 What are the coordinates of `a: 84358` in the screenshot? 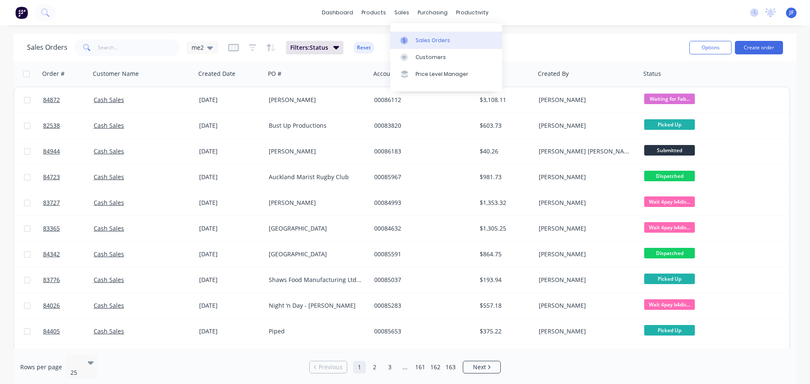 It's located at (68, 357).